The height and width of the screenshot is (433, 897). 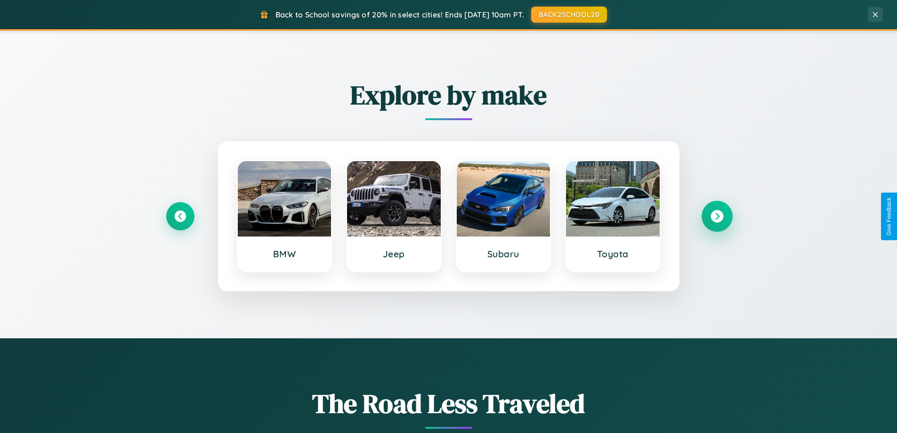 What do you see at coordinates (569, 15) in the screenshot?
I see `button: BACK2SCHOOL20` at bounding box center [569, 15].